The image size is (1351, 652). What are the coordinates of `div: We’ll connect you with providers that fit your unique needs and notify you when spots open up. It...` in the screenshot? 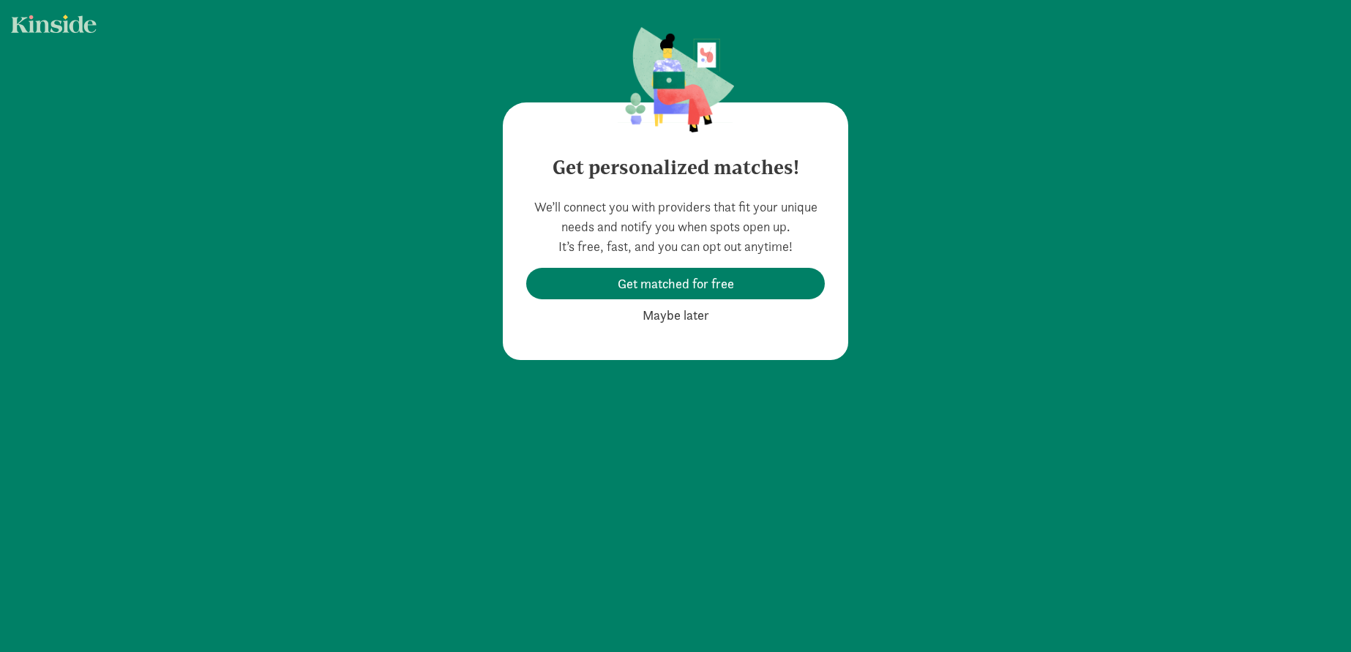 It's located at (675, 263).